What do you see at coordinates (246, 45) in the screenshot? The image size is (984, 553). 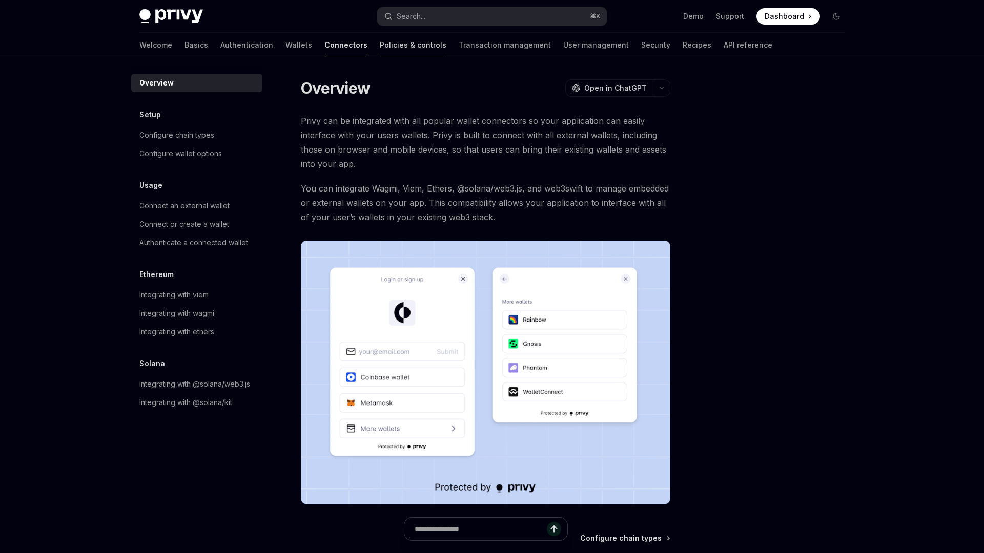 I see `a: Authentication` at bounding box center [246, 45].